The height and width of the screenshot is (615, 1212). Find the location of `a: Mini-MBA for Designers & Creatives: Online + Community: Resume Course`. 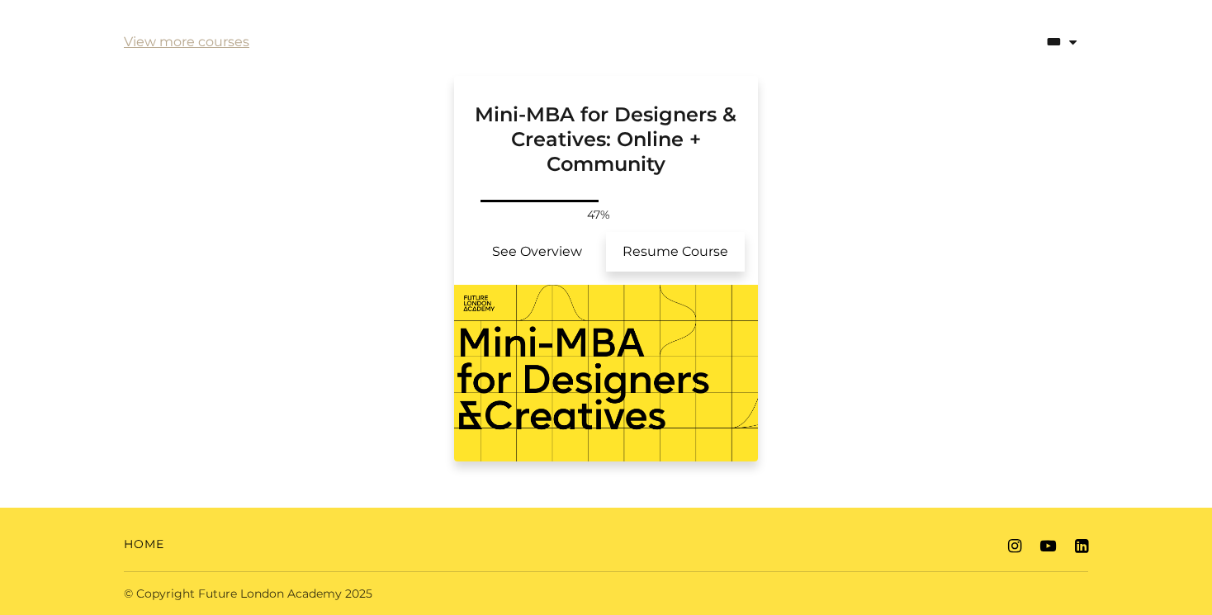

a: Mini-MBA for Designers & Creatives: Online + Community: Resume Course is located at coordinates (675, 252).